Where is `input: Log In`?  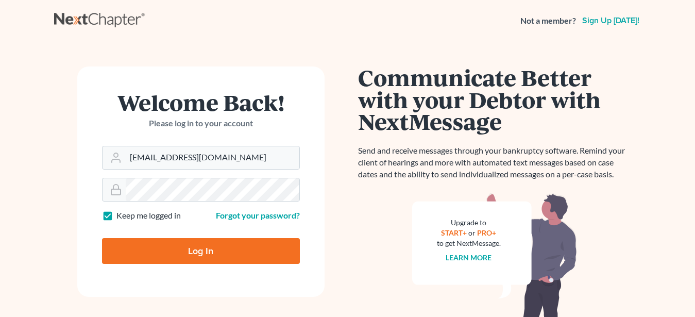 input: Log In is located at coordinates (201, 251).